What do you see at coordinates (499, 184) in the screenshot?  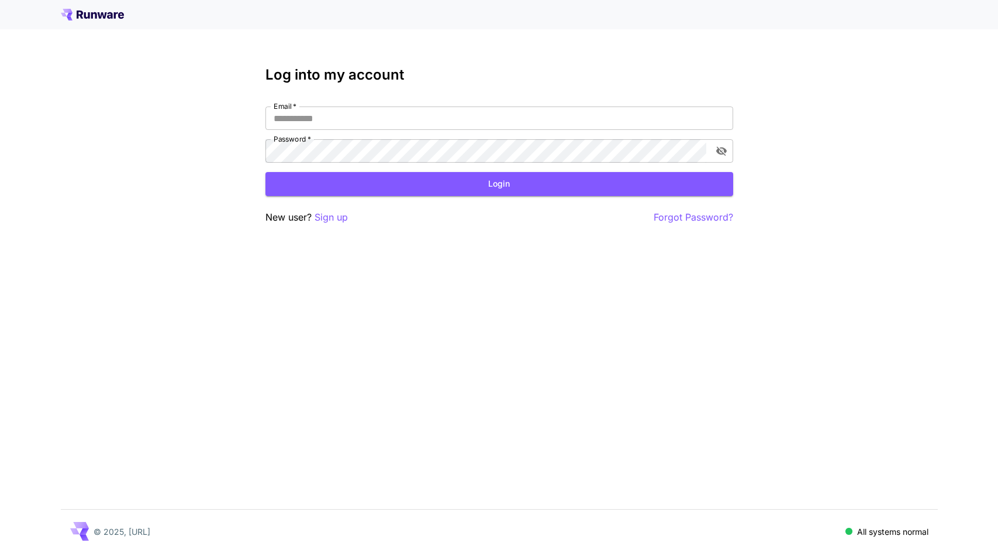 I see `button: Login` at bounding box center [499, 184].